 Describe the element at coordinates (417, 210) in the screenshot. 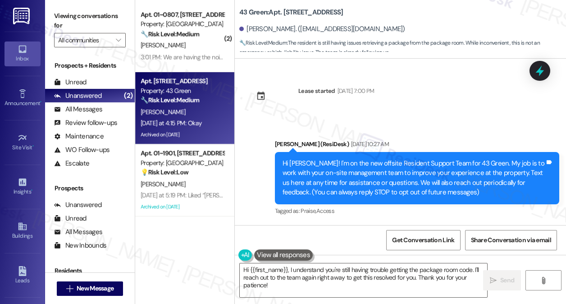

I see `div: Tagged as:` at that location.